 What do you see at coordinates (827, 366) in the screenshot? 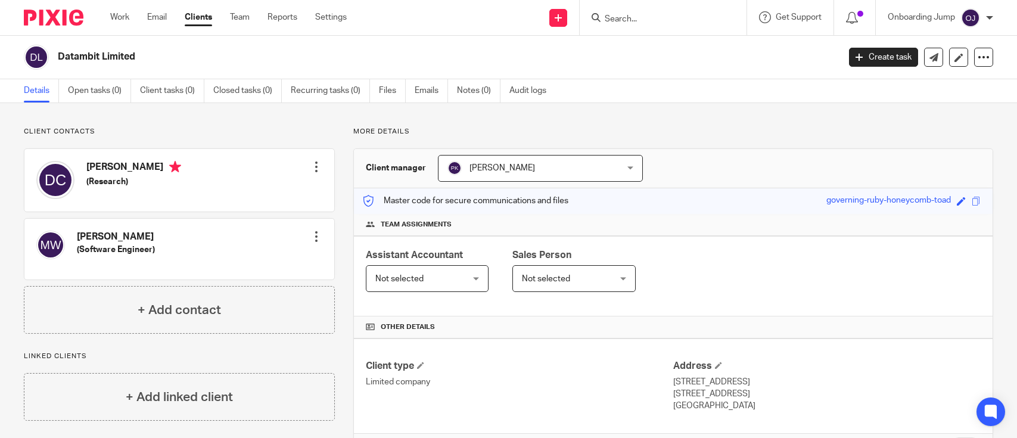
I see `h4: Address` at bounding box center [827, 366].